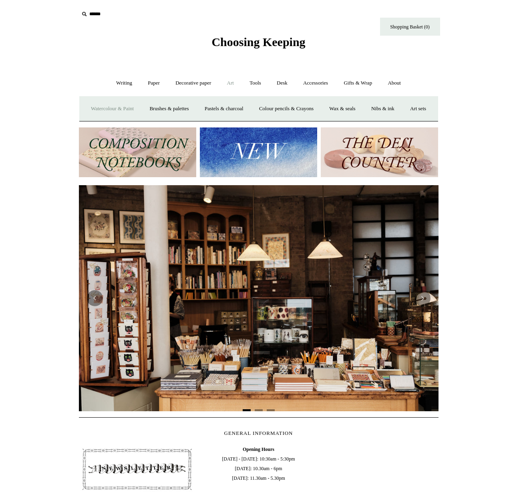 Image resolution: width=517 pixels, height=493 pixels. I want to click on a: Desk, so click(282, 83).